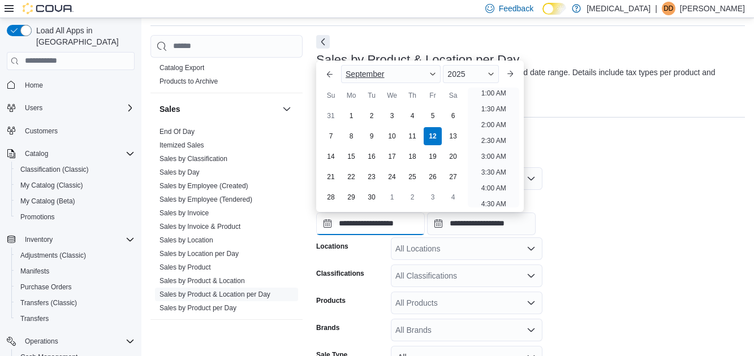 This screenshot has width=754, height=356. Describe the element at coordinates (669, 8) in the screenshot. I see `div: Diego de Azevedo` at that location.